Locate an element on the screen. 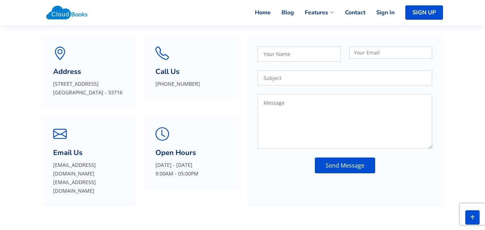 The image size is (485, 230). input: Your Email is located at coordinates (391, 52).